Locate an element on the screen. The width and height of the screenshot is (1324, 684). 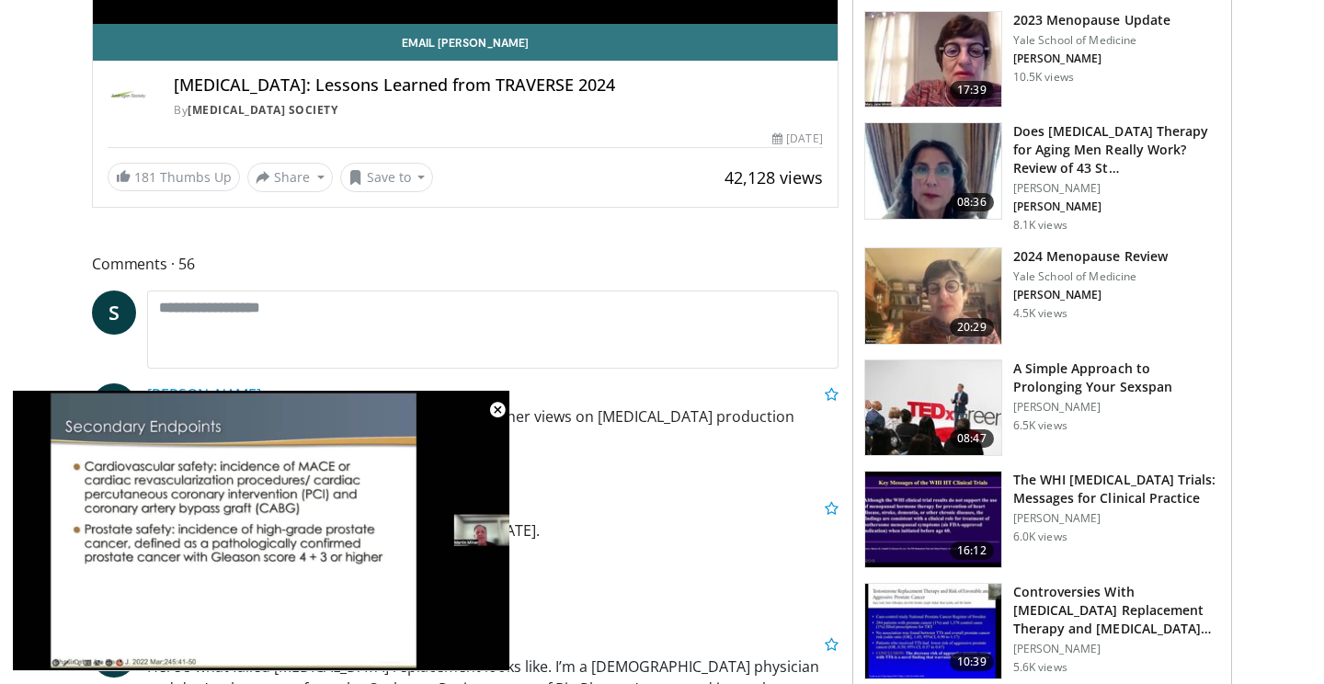
img: 1b7e2ecf-010f-4a61-8cdc-5c411c26c8d3.150x105_q85_crop-smart_upscale.jpg is located at coordinates (933, 60).